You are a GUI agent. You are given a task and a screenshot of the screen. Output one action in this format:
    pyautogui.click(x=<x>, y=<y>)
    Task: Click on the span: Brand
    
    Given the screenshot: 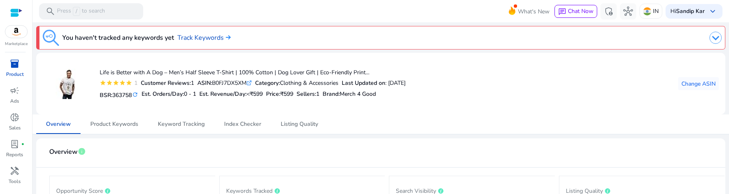 What is the action you would take?
    pyautogui.click(x=330, y=94)
    